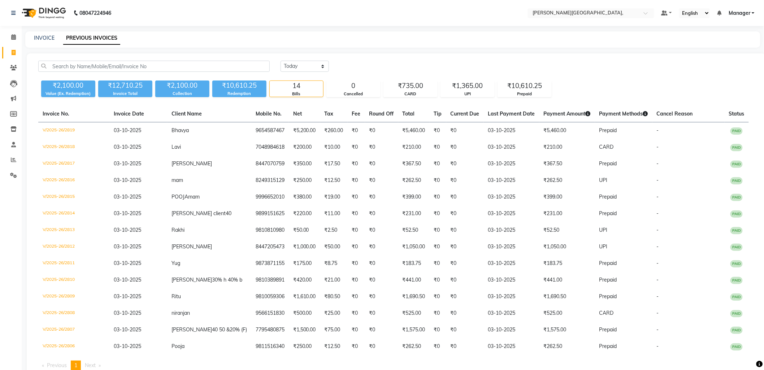 The height and width of the screenshot is (370, 764). Describe the element at coordinates (90, 365) in the screenshot. I see `span: Next` at that location.